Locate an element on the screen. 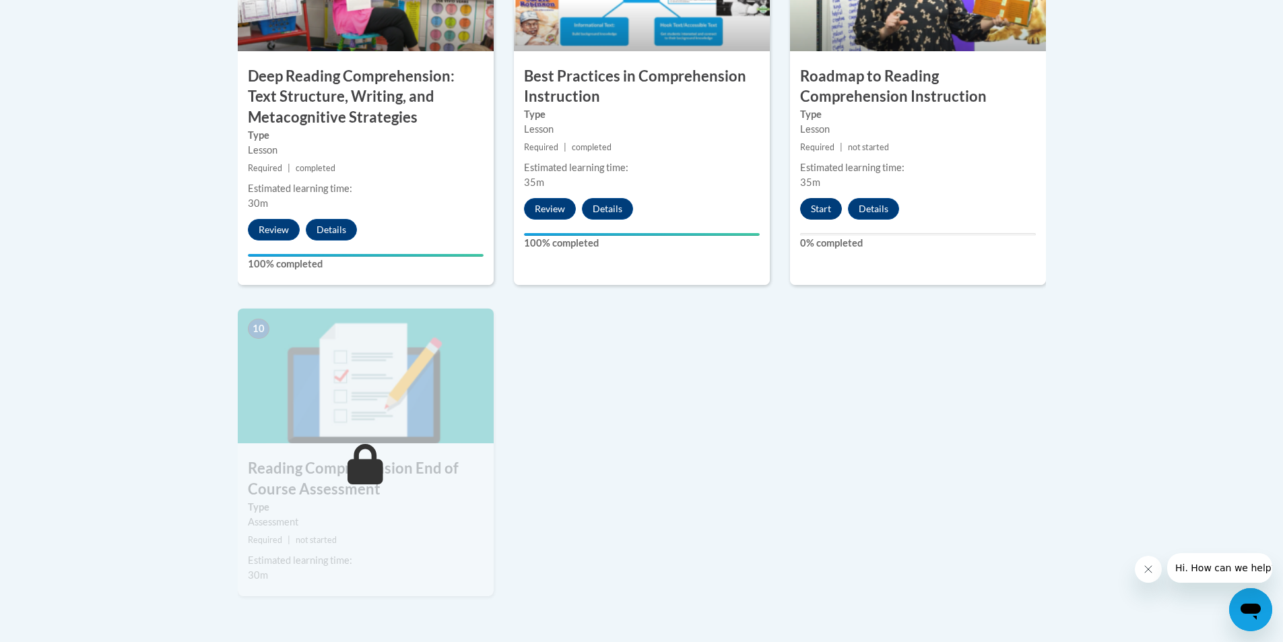 The height and width of the screenshot is (642, 1283). img: Course Image is located at coordinates (366, 376).